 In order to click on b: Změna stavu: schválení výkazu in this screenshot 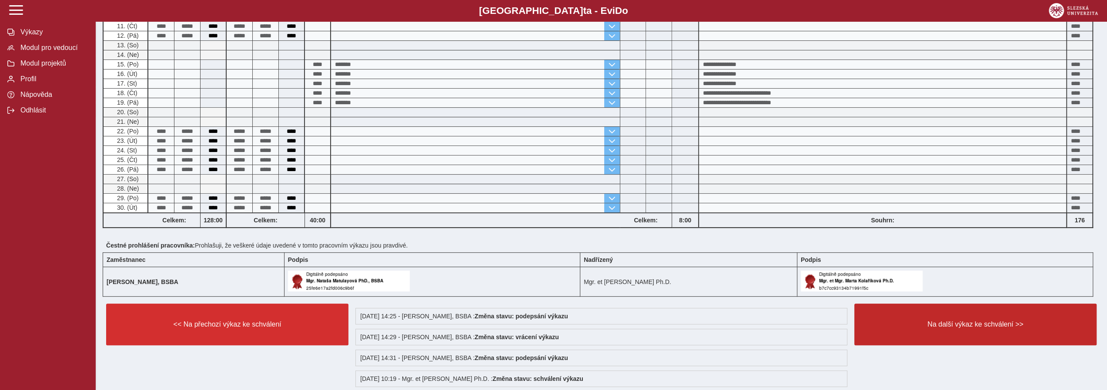, I will do `click(537, 379)`.